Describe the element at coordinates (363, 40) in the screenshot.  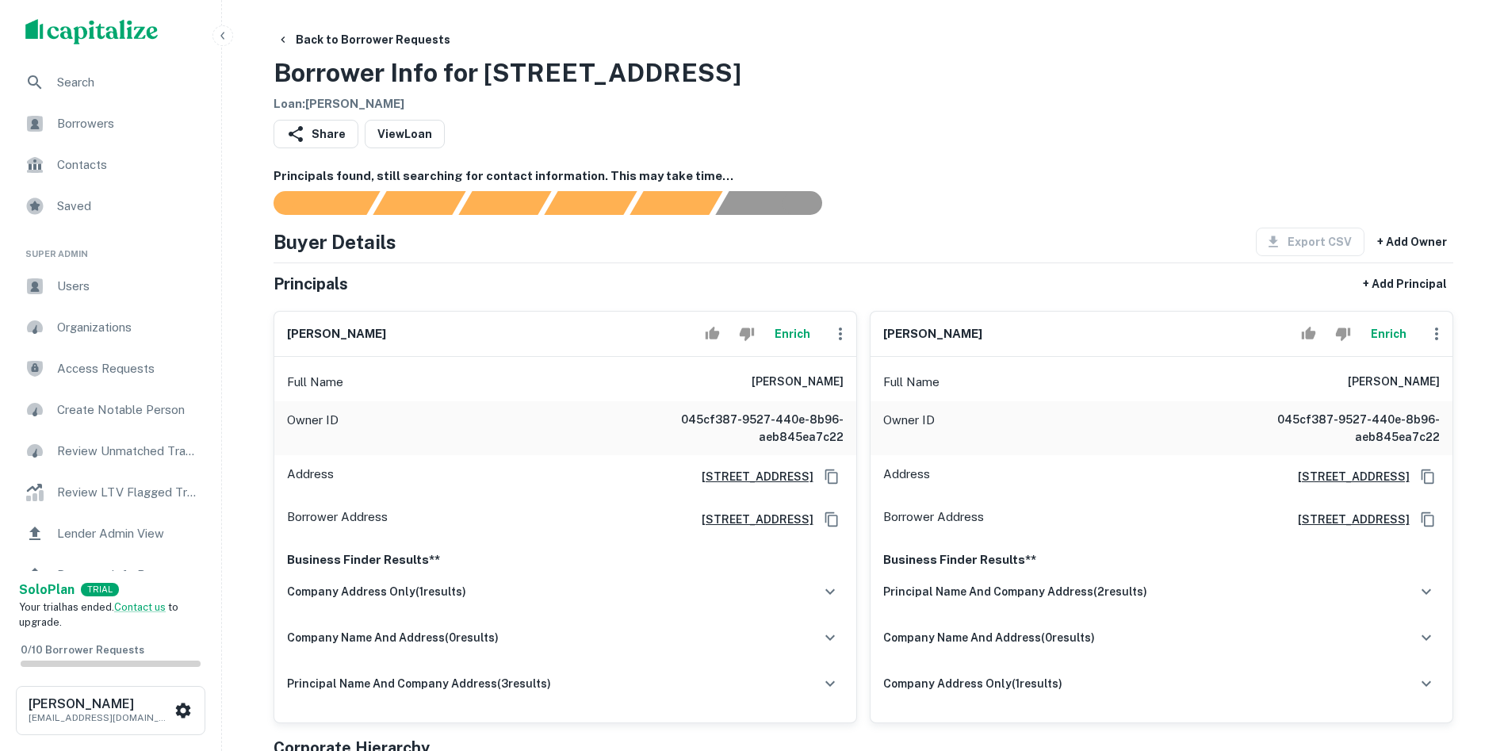
I see `button: Back to Borrower Requests` at that location.